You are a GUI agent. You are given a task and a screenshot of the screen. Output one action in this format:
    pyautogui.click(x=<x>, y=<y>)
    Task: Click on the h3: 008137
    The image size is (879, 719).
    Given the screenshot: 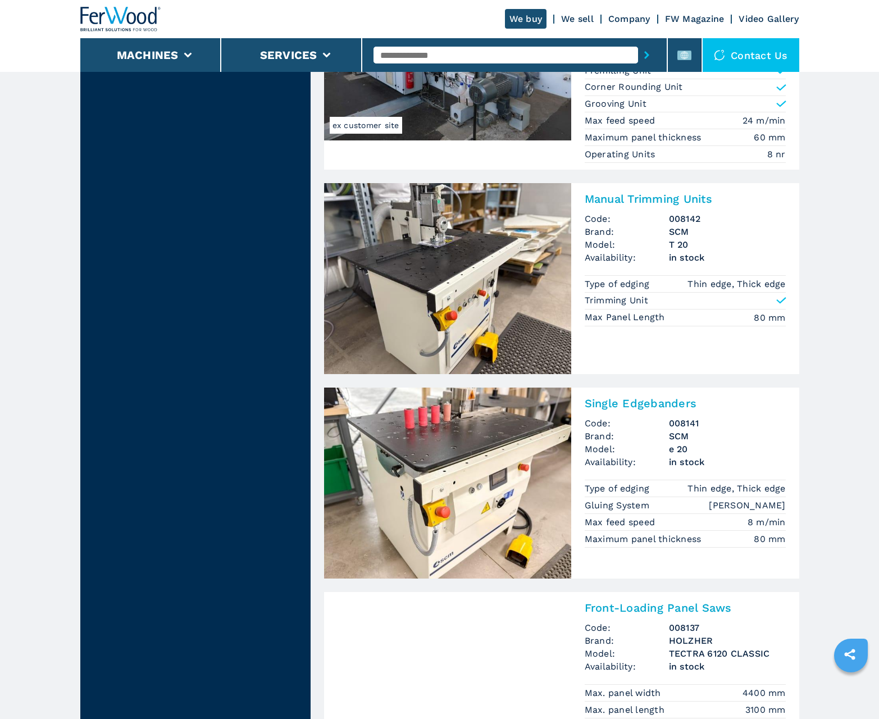 What is the action you would take?
    pyautogui.click(x=727, y=627)
    